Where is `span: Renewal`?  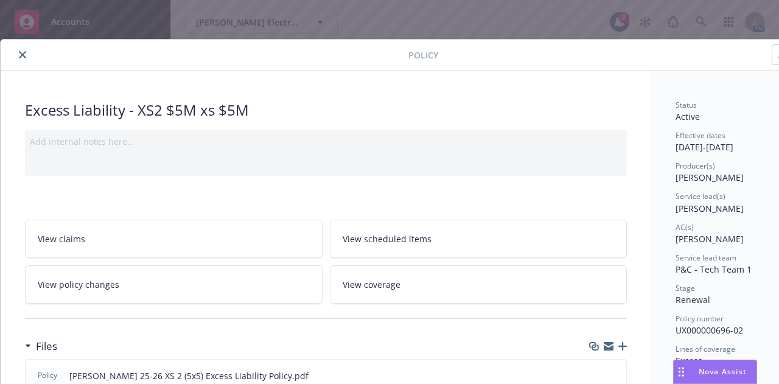
span: Renewal is located at coordinates (693, 300).